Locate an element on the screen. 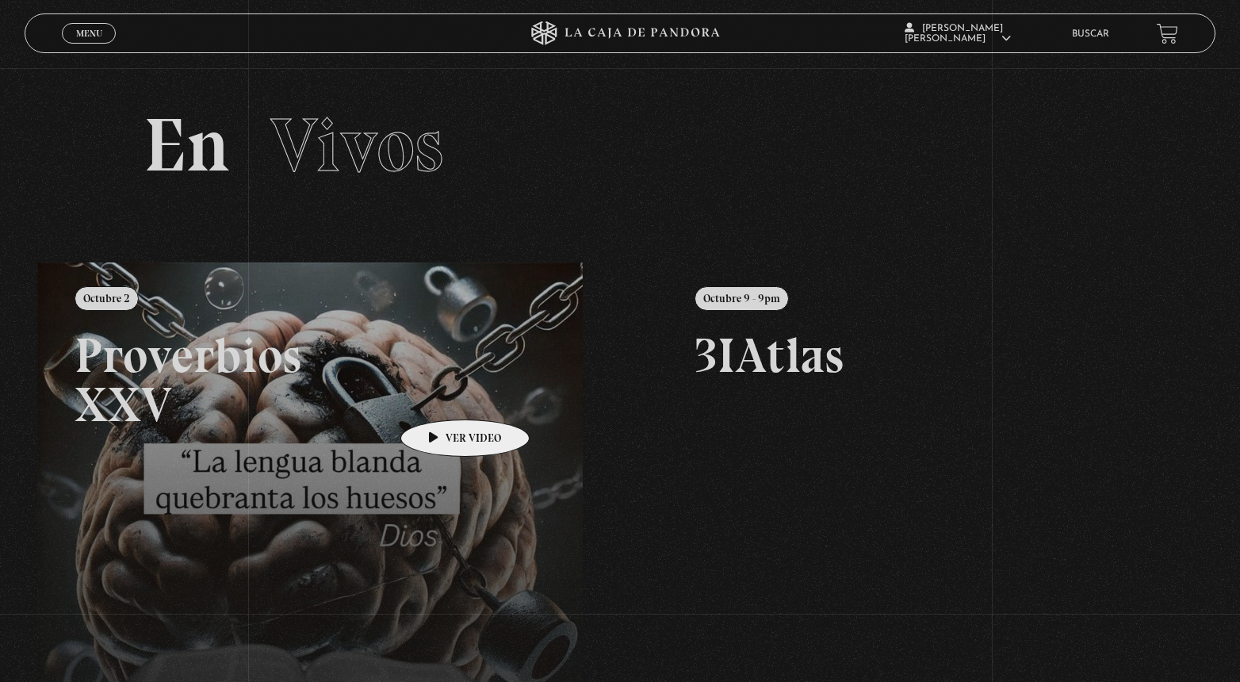 This screenshot has height=682, width=1240. a: View your shopping cart is located at coordinates (1167, 33).